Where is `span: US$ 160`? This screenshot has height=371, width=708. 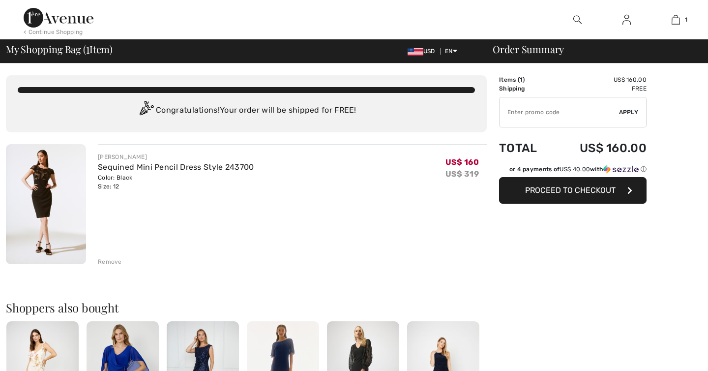
span: US$ 160 is located at coordinates (462, 162).